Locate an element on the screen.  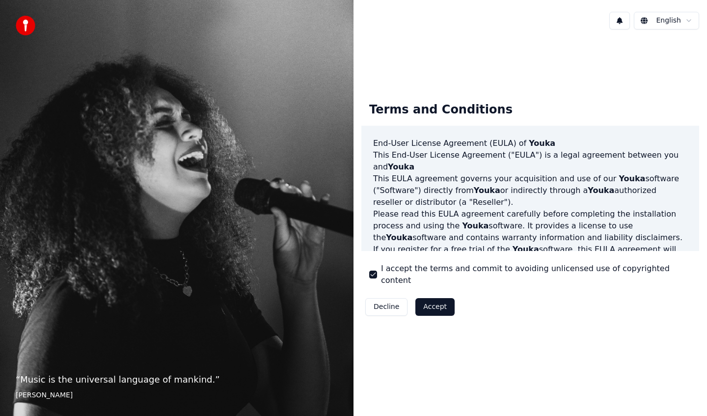
label: I accept the terms and commit to avoiding unlicensed use of copyrighted content is located at coordinates (536, 275).